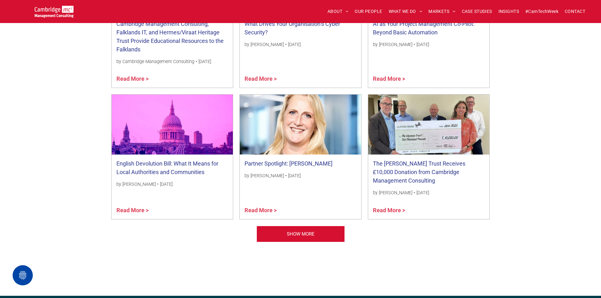 Image resolution: width=601 pixels, height=298 pixels. Describe the element at coordinates (477, 11) in the screenshot. I see `a: CASE STUDIES` at that location.